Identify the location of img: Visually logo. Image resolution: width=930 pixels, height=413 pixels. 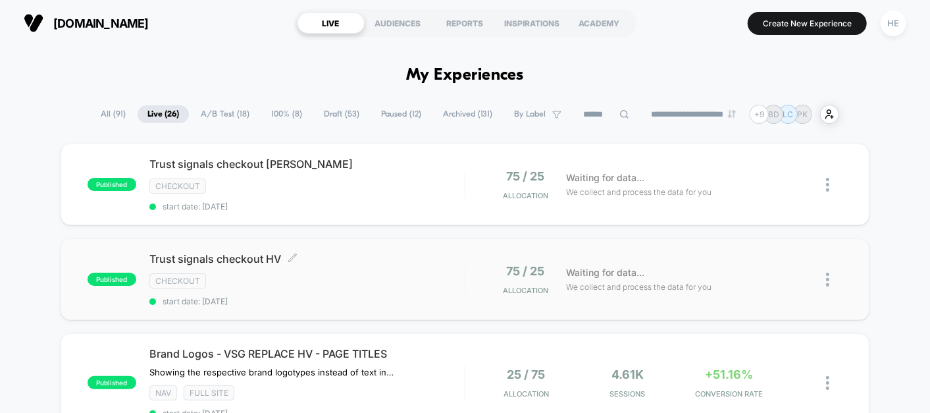
(34, 23).